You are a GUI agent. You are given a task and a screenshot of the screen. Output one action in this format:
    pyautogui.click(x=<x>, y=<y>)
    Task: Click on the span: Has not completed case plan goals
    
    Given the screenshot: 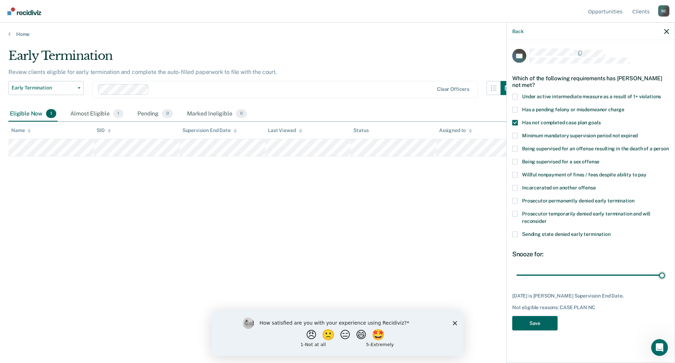 What is the action you would take?
    pyautogui.click(x=561, y=122)
    